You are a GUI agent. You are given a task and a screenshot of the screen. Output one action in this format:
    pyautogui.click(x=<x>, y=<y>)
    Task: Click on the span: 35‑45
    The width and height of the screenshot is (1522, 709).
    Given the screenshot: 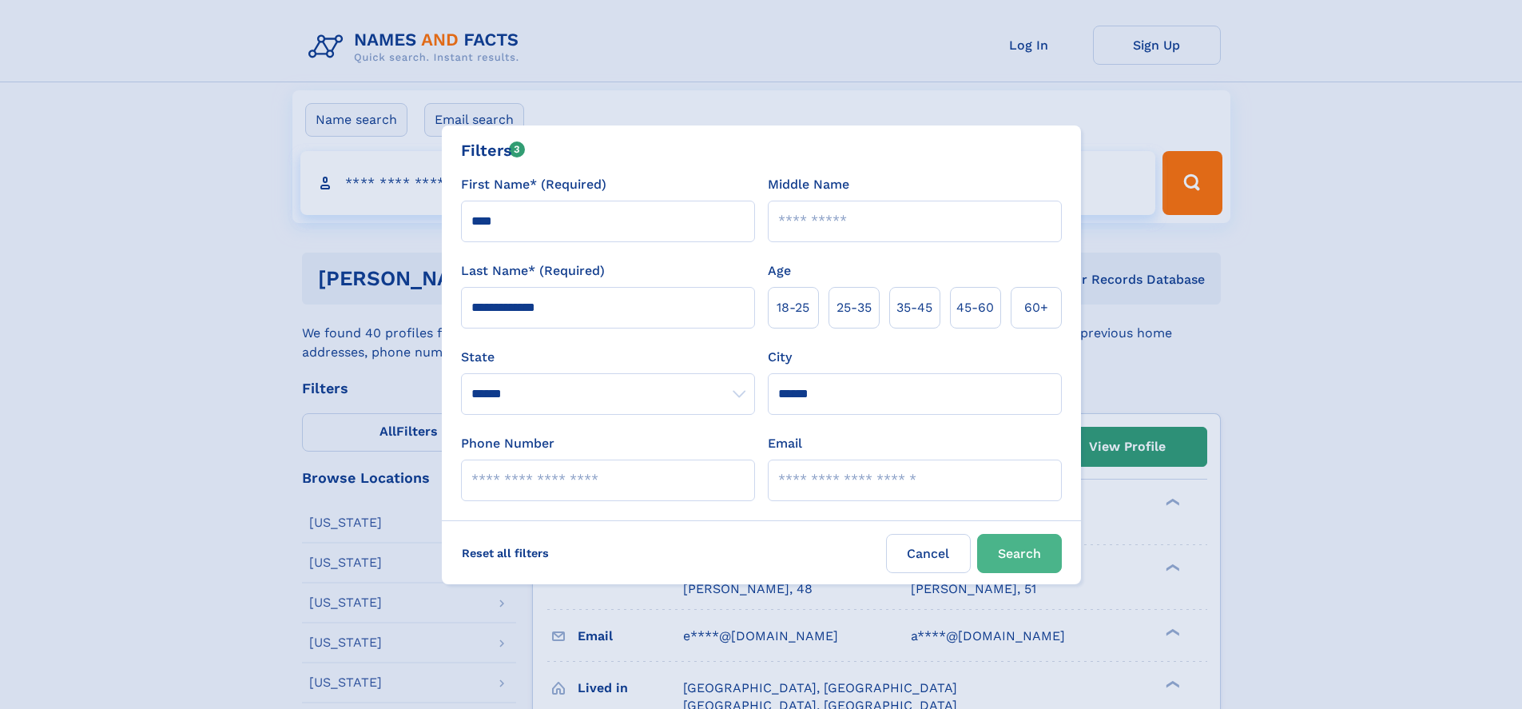 What is the action you would take?
    pyautogui.click(x=914, y=308)
    